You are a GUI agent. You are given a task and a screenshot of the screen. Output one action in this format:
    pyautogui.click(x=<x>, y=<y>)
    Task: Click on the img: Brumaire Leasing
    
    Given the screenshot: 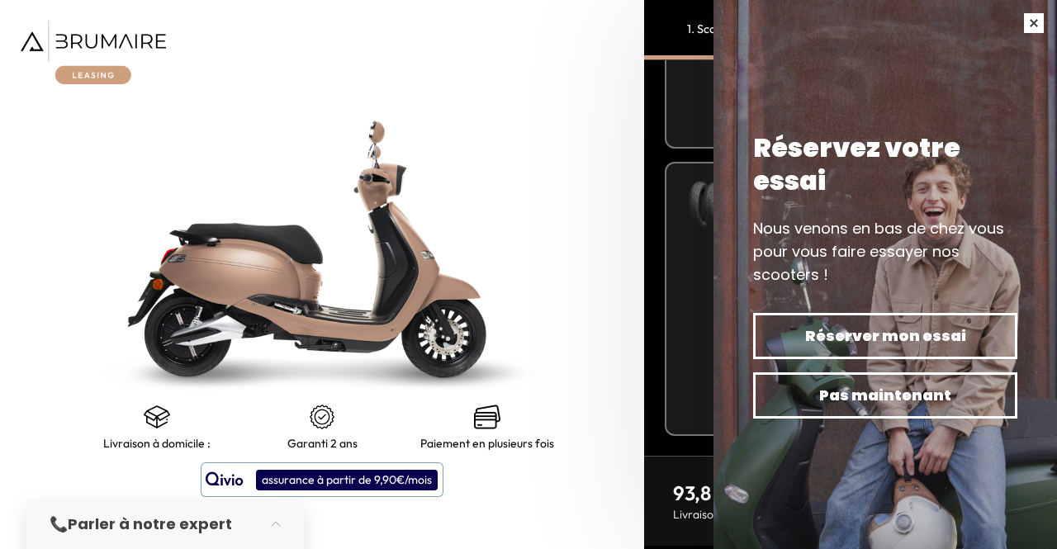 What is the action you would take?
    pyautogui.click(x=93, y=52)
    